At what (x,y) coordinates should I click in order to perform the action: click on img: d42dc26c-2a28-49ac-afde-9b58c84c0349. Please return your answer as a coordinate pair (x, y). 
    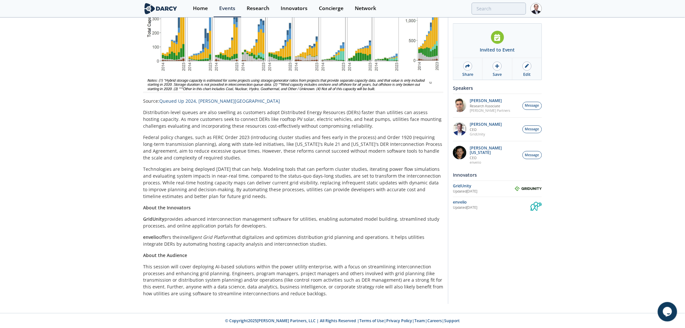
    Looking at the image, I should click on (460, 129).